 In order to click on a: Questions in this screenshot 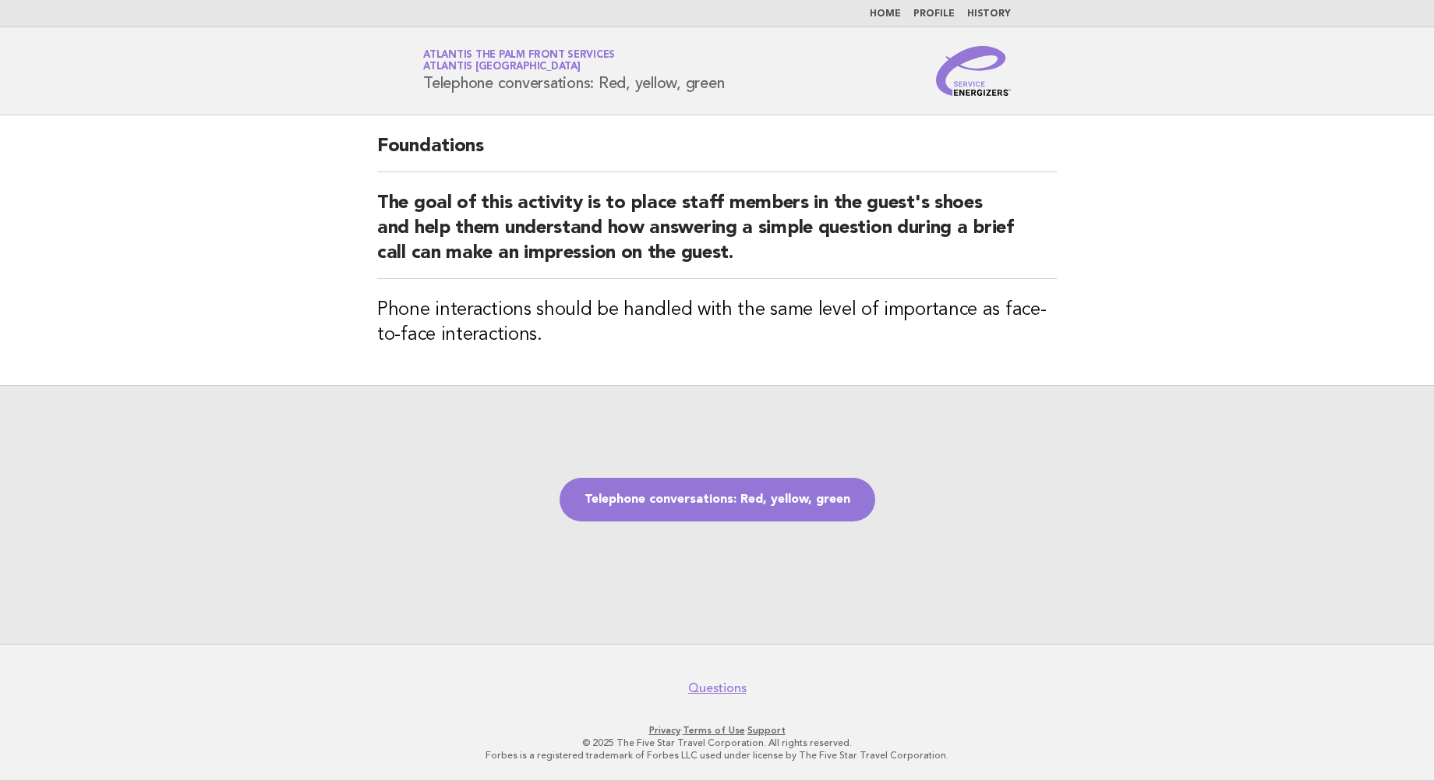, I will do `click(717, 688)`.